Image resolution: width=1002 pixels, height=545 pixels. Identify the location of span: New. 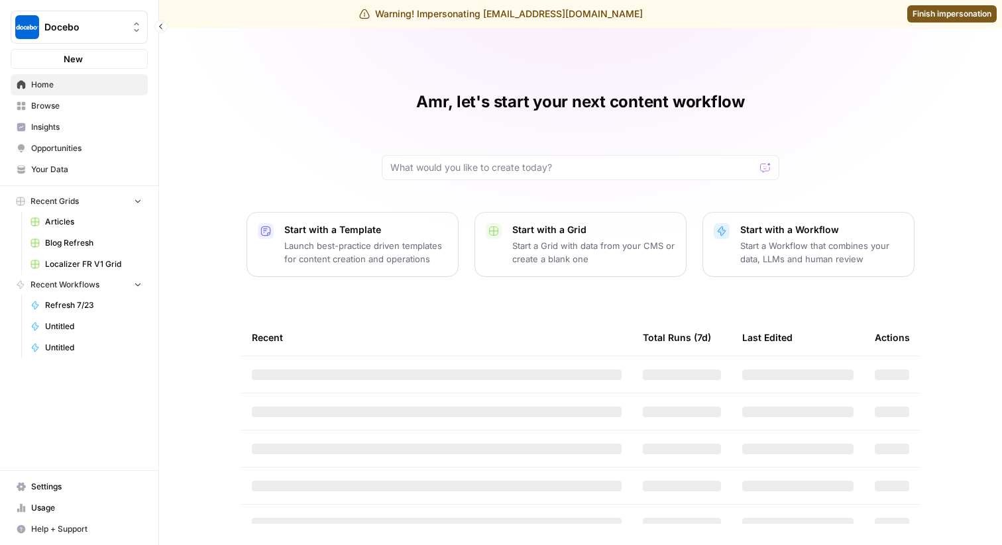
(73, 59).